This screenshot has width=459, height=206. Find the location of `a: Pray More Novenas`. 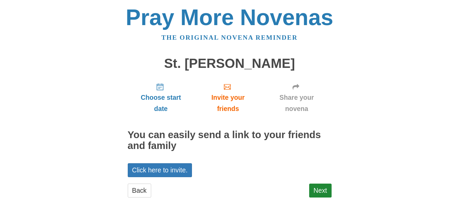

a: Pray More Novenas is located at coordinates (229, 17).